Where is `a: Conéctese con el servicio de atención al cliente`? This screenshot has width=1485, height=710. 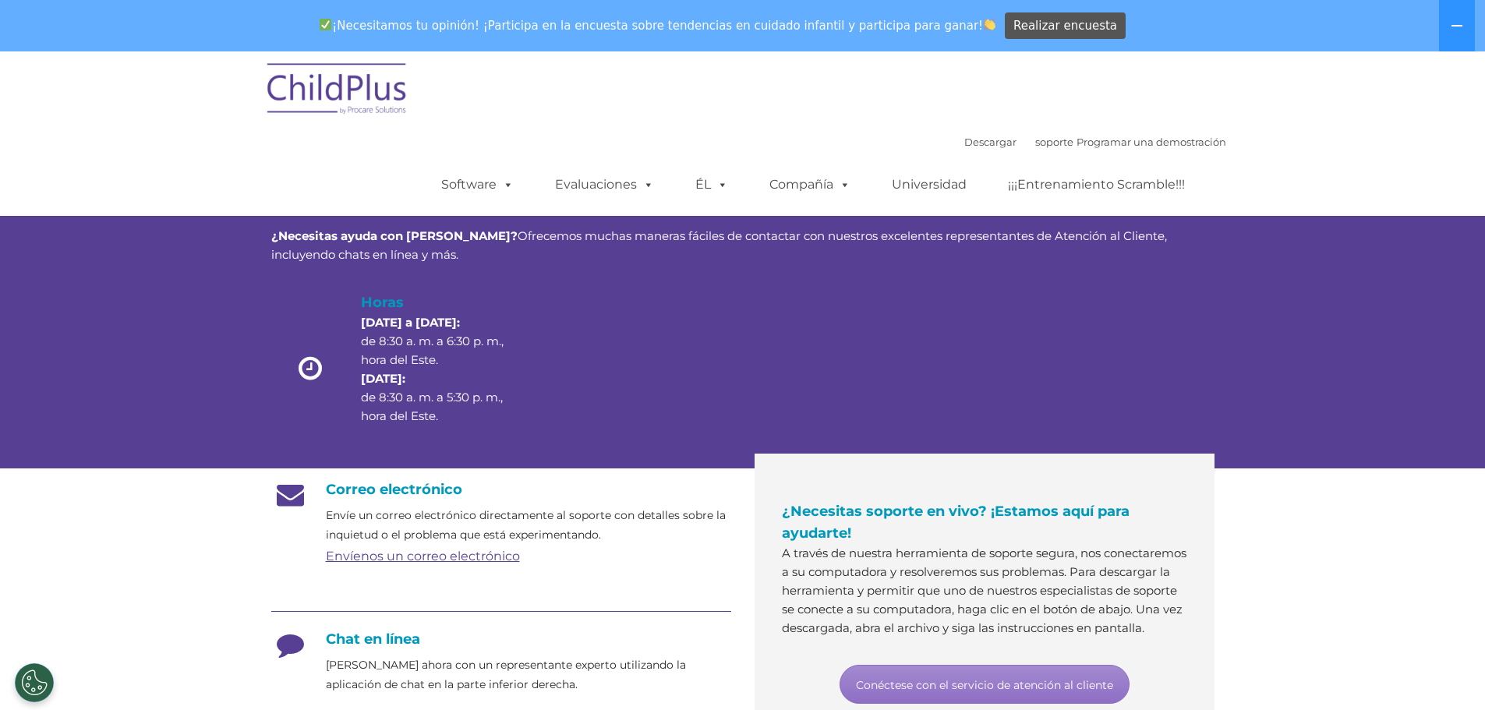
a: Conéctese con el servicio de atención al cliente is located at coordinates (985, 685).